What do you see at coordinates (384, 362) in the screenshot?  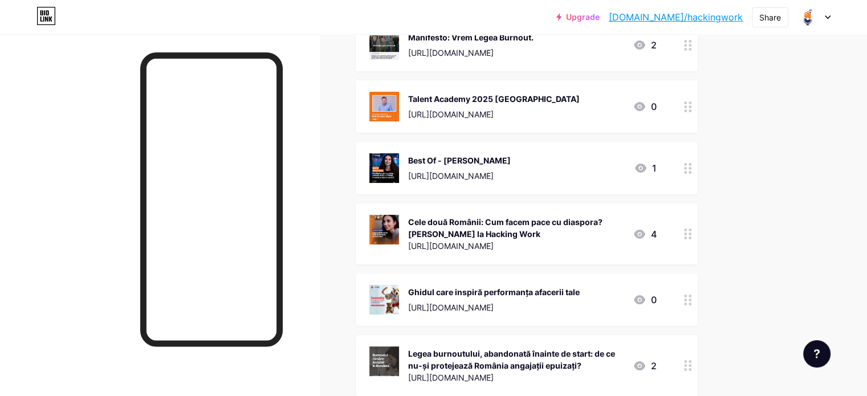 I see `img: Legea burnoutului, abandonată înainte de start: de ce nu-și protejează România angajații epuizați?` at bounding box center [384, 362].